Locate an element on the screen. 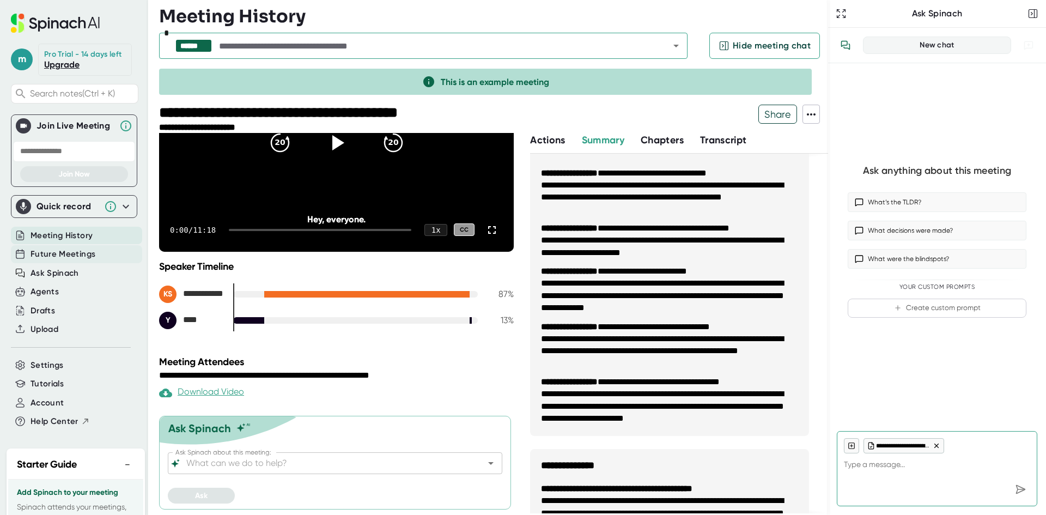 Image resolution: width=1046 pixels, height=515 pixels. span: Tutorials is located at coordinates (47, 384).